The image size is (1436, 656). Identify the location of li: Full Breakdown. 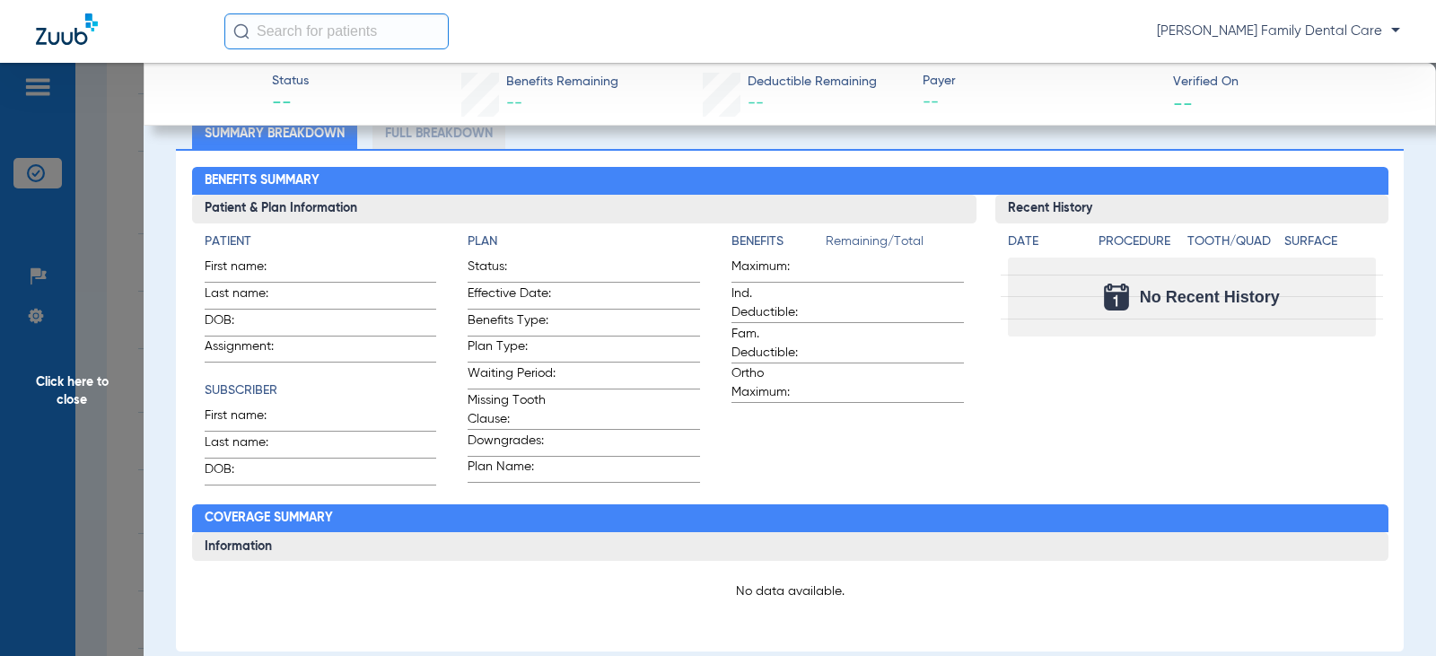
(439, 133).